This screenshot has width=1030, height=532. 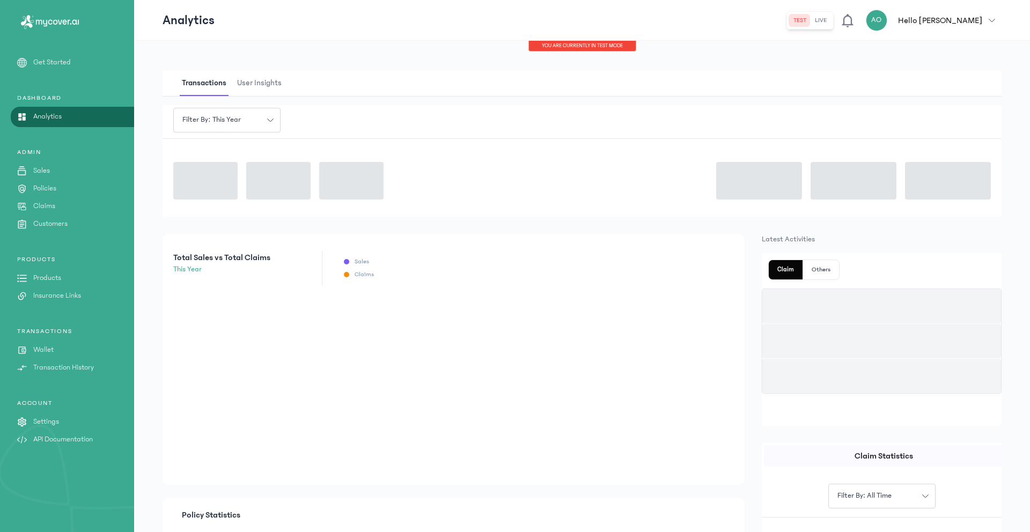 What do you see at coordinates (204, 83) in the screenshot?
I see `span: Transactions` at bounding box center [204, 83].